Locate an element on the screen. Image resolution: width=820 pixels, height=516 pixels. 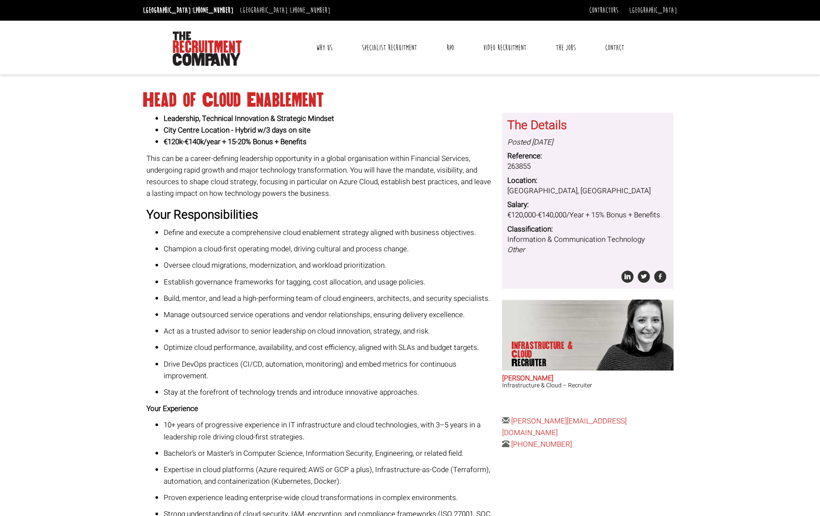
img: The Recruitment Company is located at coordinates (207, 49).